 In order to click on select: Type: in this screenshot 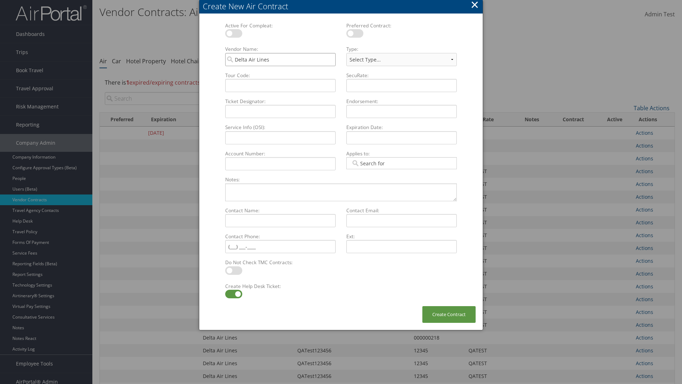, I will do `click(402, 59)`.